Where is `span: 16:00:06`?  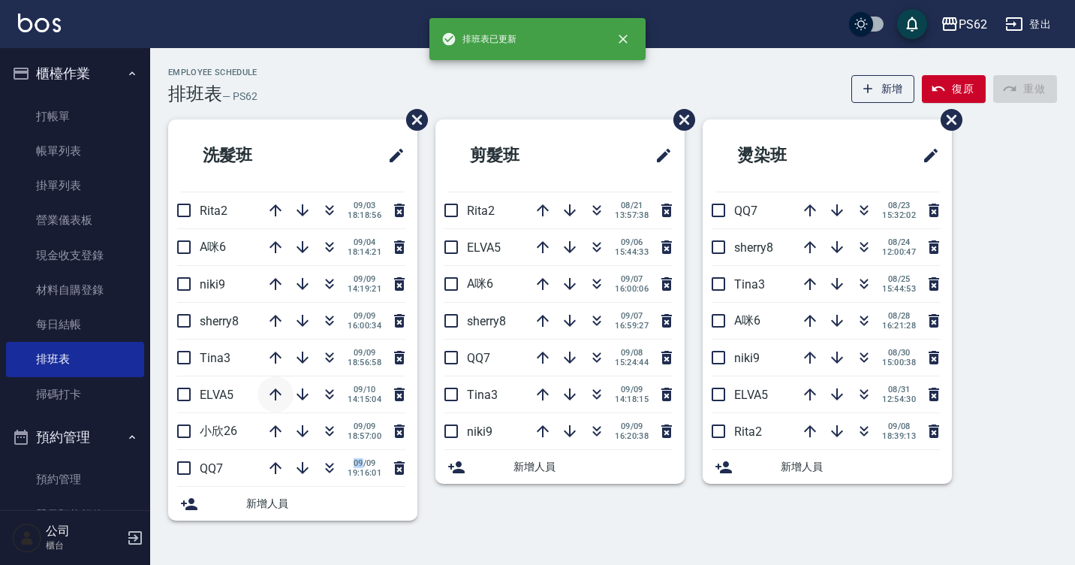
span: 16:00:06 is located at coordinates (632, 288).